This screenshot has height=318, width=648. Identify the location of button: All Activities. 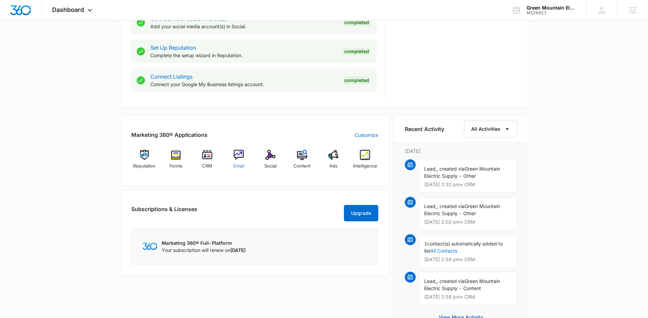
(490, 129).